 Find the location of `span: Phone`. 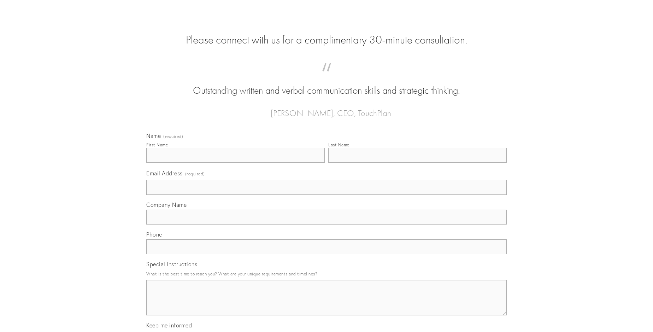

span: Phone is located at coordinates (154, 234).